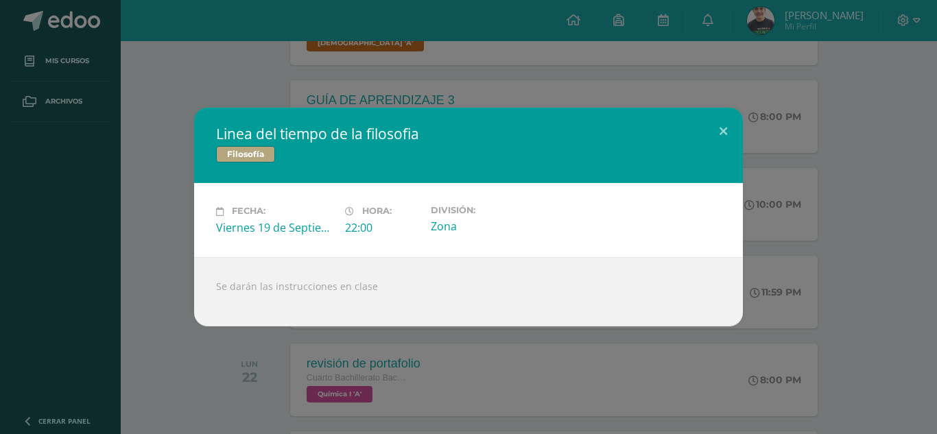  Describe the element at coordinates (490, 210) in the screenshot. I see `label: División:` at that location.